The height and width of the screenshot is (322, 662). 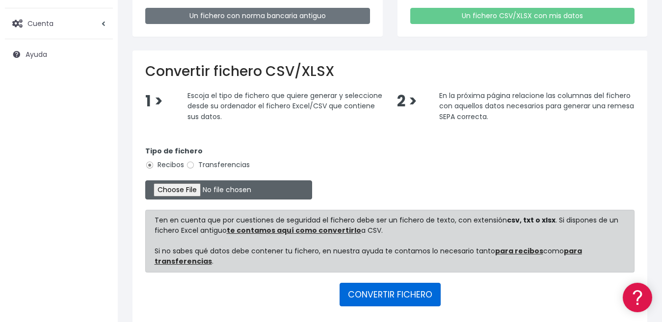 What do you see at coordinates (40, 23) in the screenshot?
I see `span: Cuenta` at bounding box center [40, 23].